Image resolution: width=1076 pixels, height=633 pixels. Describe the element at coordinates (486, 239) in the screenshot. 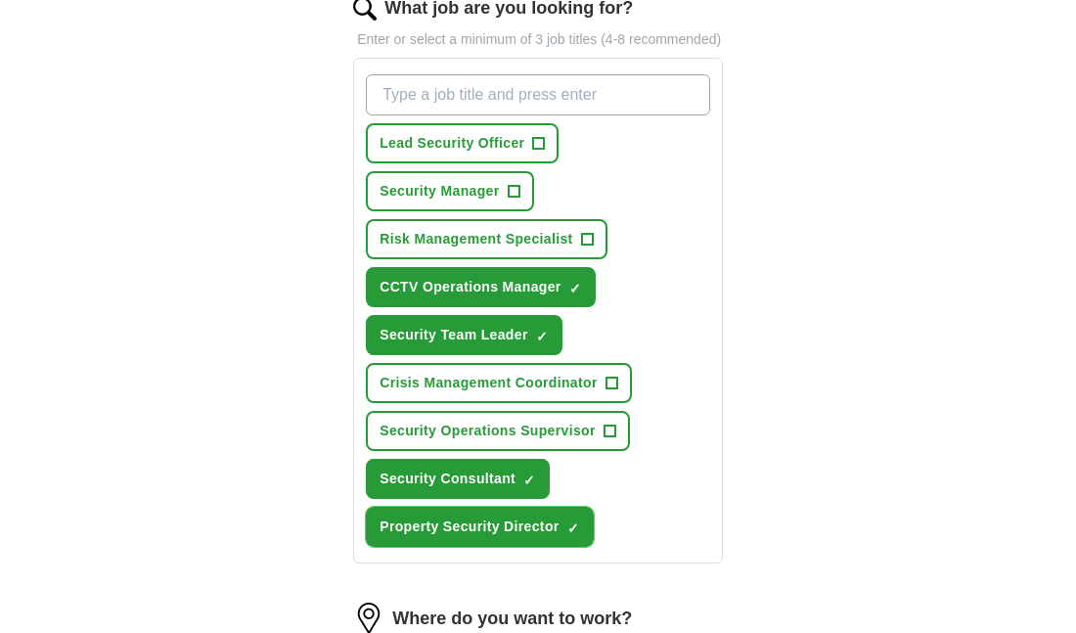

I see `button: Risk Management Specialist` at that location.